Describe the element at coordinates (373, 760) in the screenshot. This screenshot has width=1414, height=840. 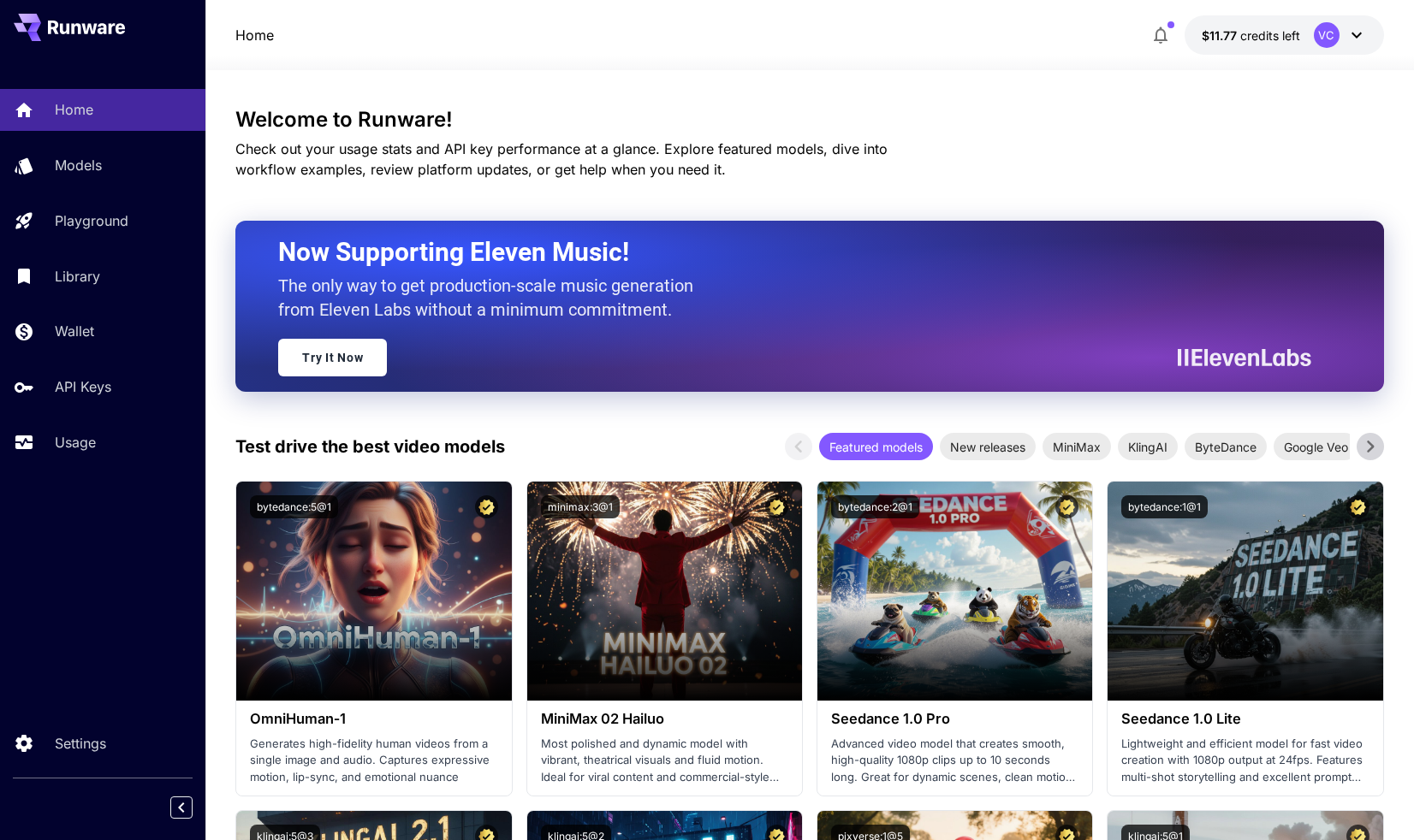
I see `p: Generates high-fidelity human videos from a single image and audio. Captures expressive motion, l...` at that location.